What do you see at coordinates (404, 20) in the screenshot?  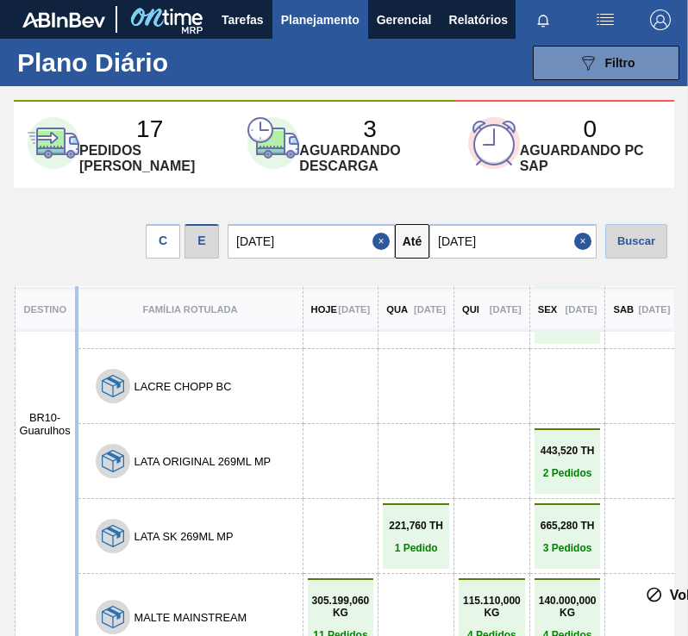 I see `span: Gerencial` at bounding box center [404, 20].